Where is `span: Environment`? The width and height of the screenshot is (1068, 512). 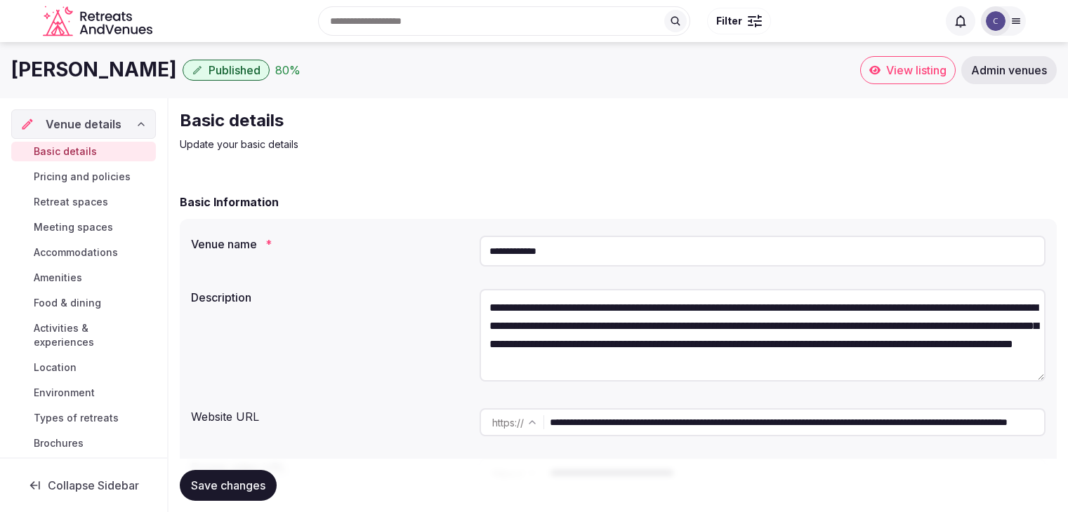
span: Environment is located at coordinates (64, 393).